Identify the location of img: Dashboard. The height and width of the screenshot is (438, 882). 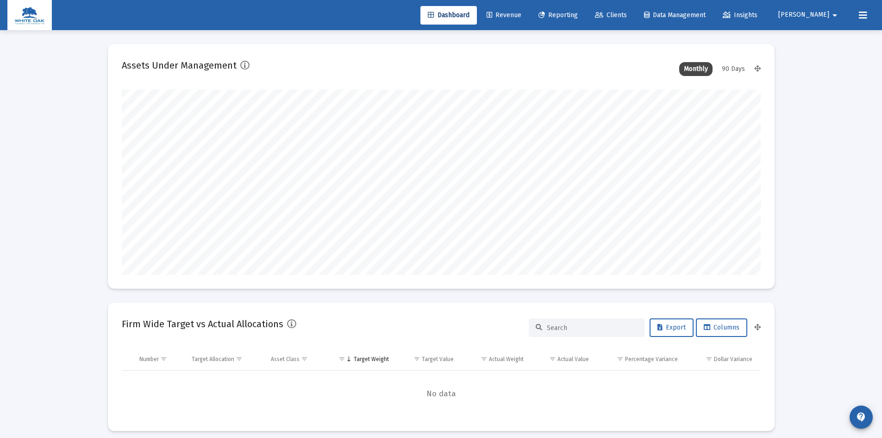
(30, 15).